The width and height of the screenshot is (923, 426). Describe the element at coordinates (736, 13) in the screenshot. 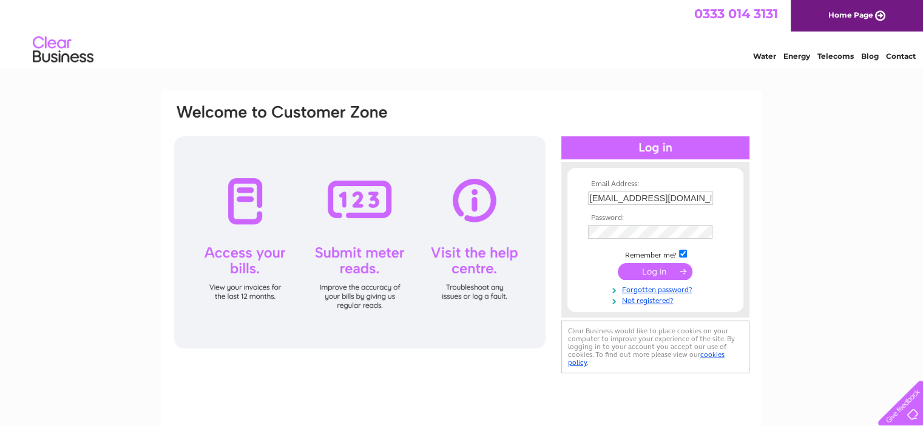

I see `span: 0333 014 3131` at that location.